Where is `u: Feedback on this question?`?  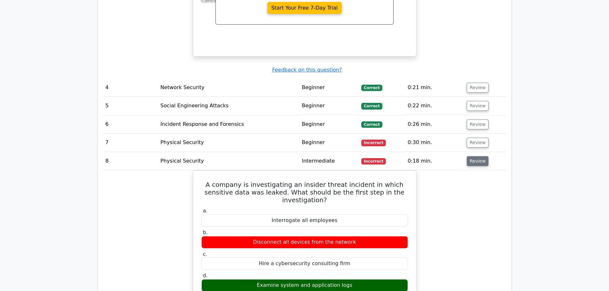
u: Feedback on this question? is located at coordinates (307, 70).